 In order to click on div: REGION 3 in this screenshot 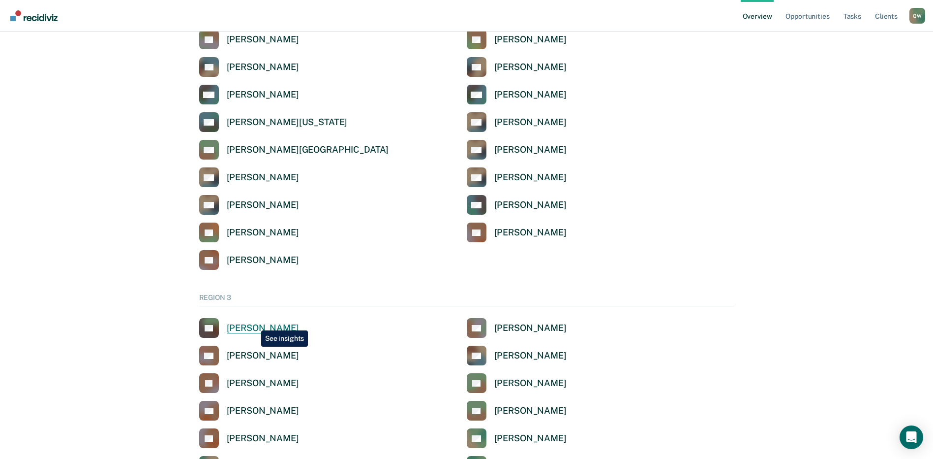, I will do `click(467, 300)`.